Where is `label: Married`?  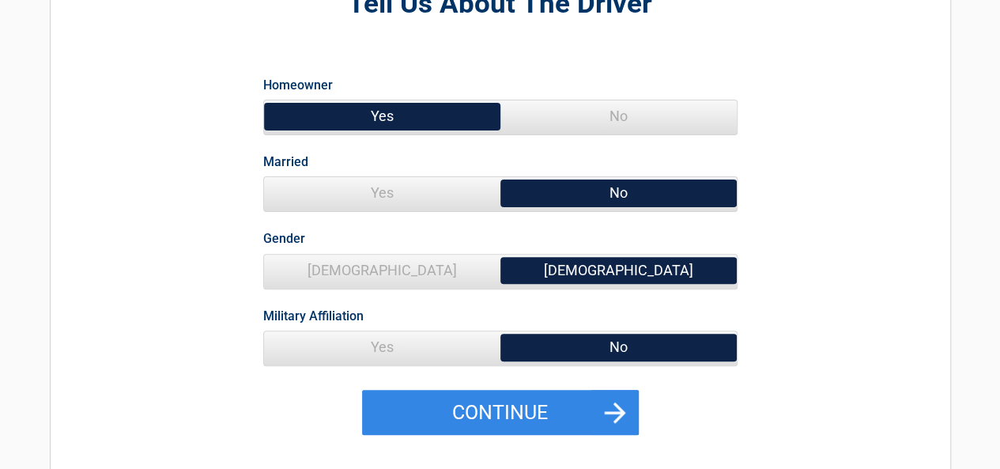 label: Married is located at coordinates (285, 161).